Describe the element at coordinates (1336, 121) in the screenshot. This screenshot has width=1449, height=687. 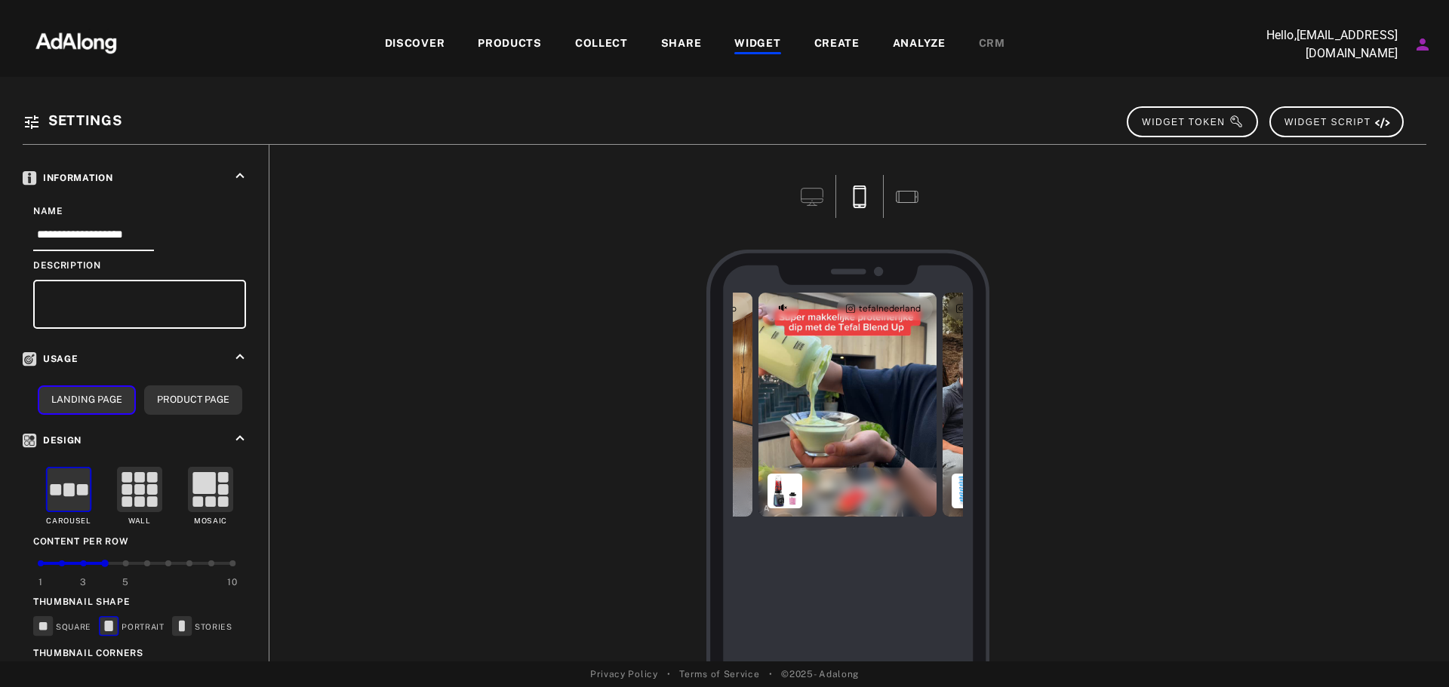
I see `button: WIDGET SCRIPT` at that location.